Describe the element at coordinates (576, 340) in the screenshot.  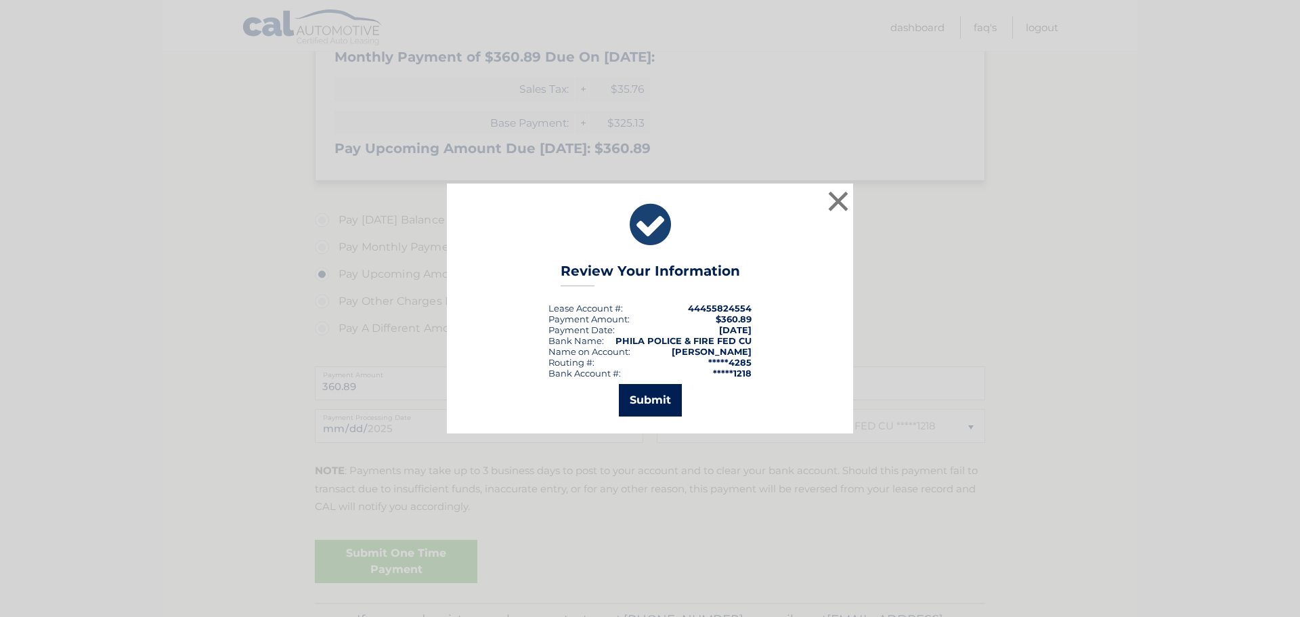
I see `div: Bank Name:` at that location.